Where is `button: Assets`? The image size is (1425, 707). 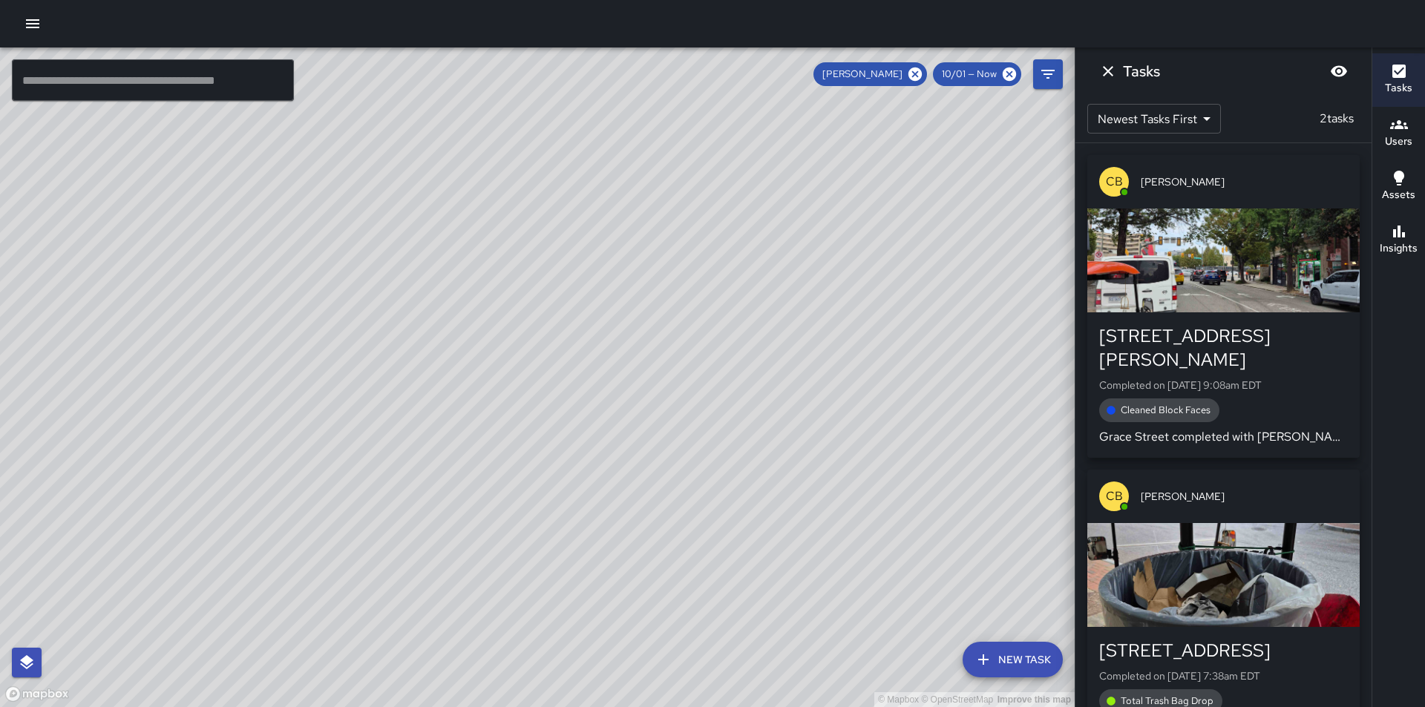
button: Assets is located at coordinates (1399, 187).